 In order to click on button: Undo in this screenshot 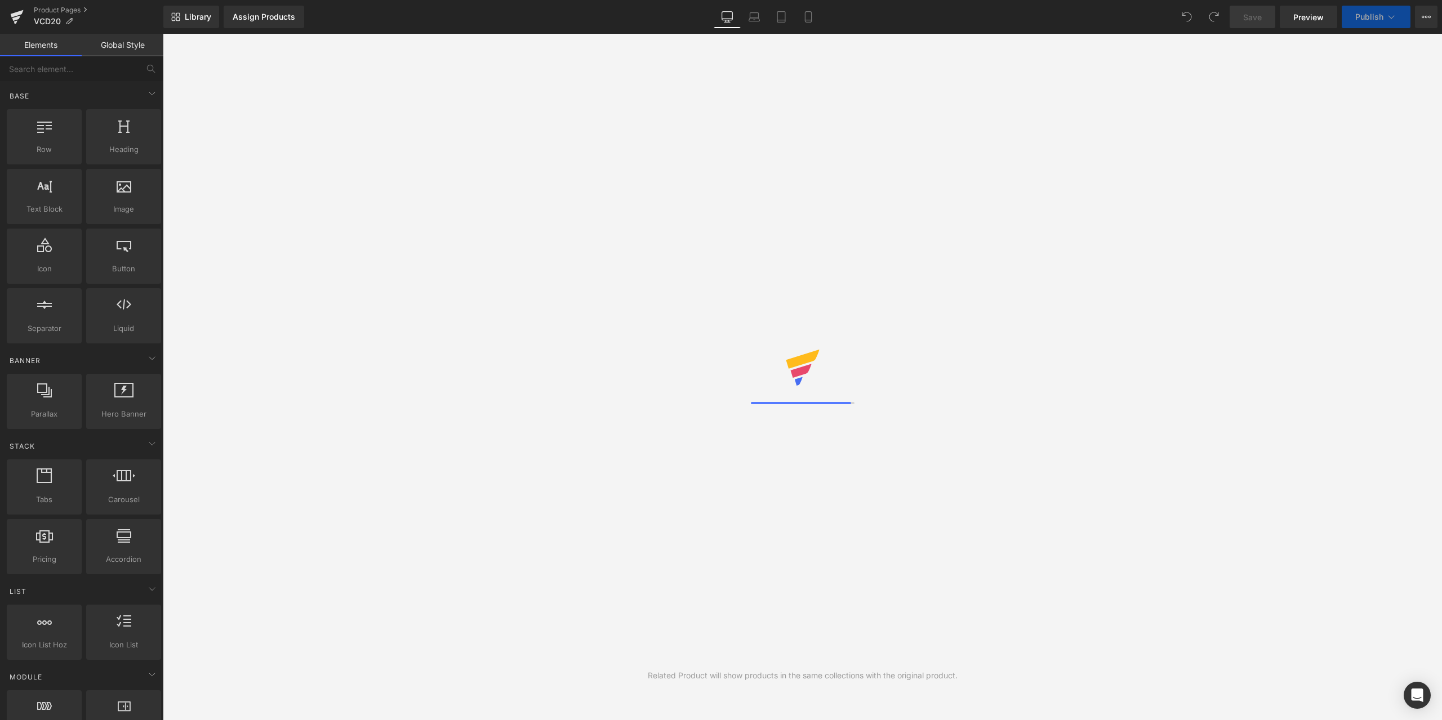, I will do `click(1187, 17)`.